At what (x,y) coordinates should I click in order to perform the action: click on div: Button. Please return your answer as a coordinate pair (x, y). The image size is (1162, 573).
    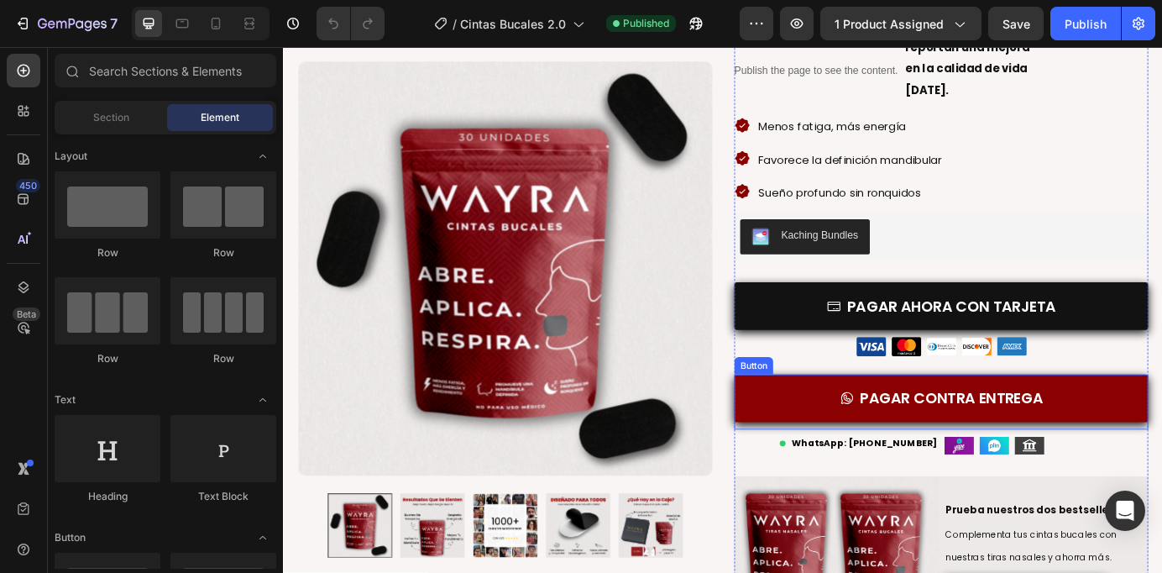
    Looking at the image, I should click on (538, 365).